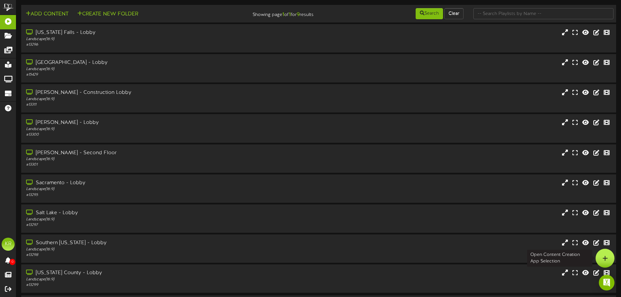 Image resolution: width=621 pixels, height=297 pixels. I want to click on button: Create New Folder, so click(108, 14).